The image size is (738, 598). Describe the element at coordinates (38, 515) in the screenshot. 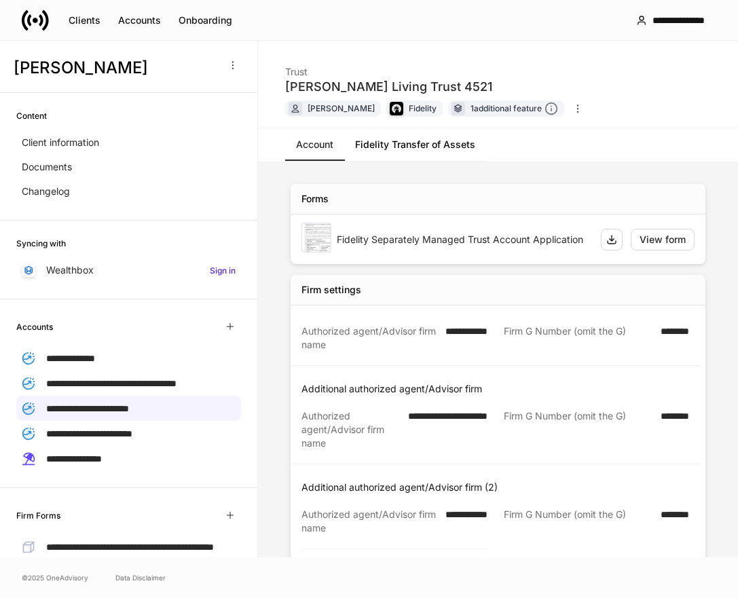

I see `h6: Firm Forms` at that location.